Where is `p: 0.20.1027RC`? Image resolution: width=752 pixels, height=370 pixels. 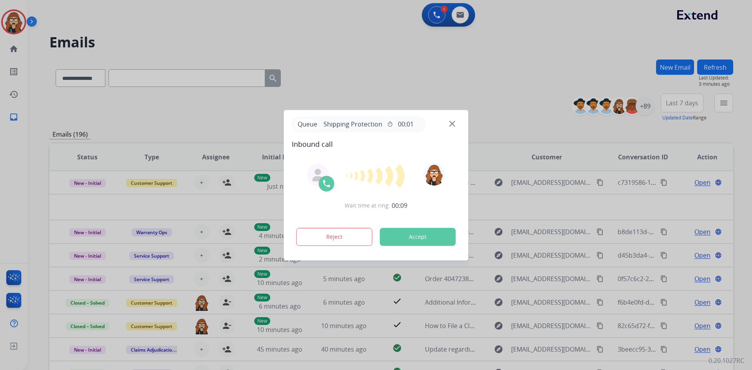 p: 0.20.1027RC is located at coordinates (726, 361).